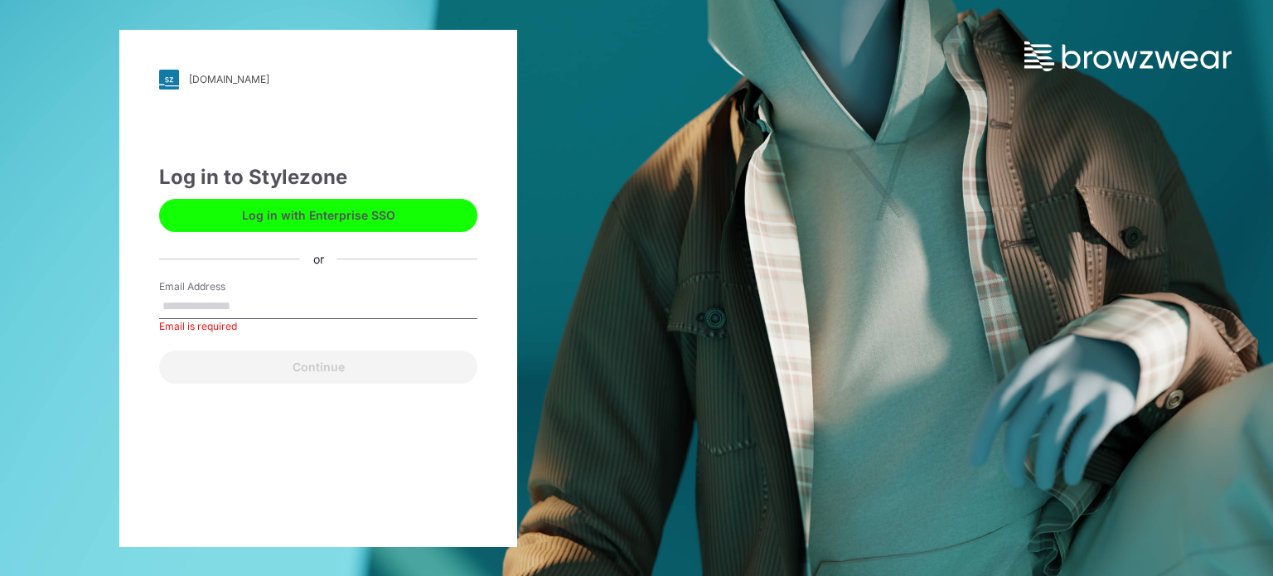  What do you see at coordinates (318, 177) in the screenshot?
I see `div: Log in to Stylezone` at bounding box center [318, 177].